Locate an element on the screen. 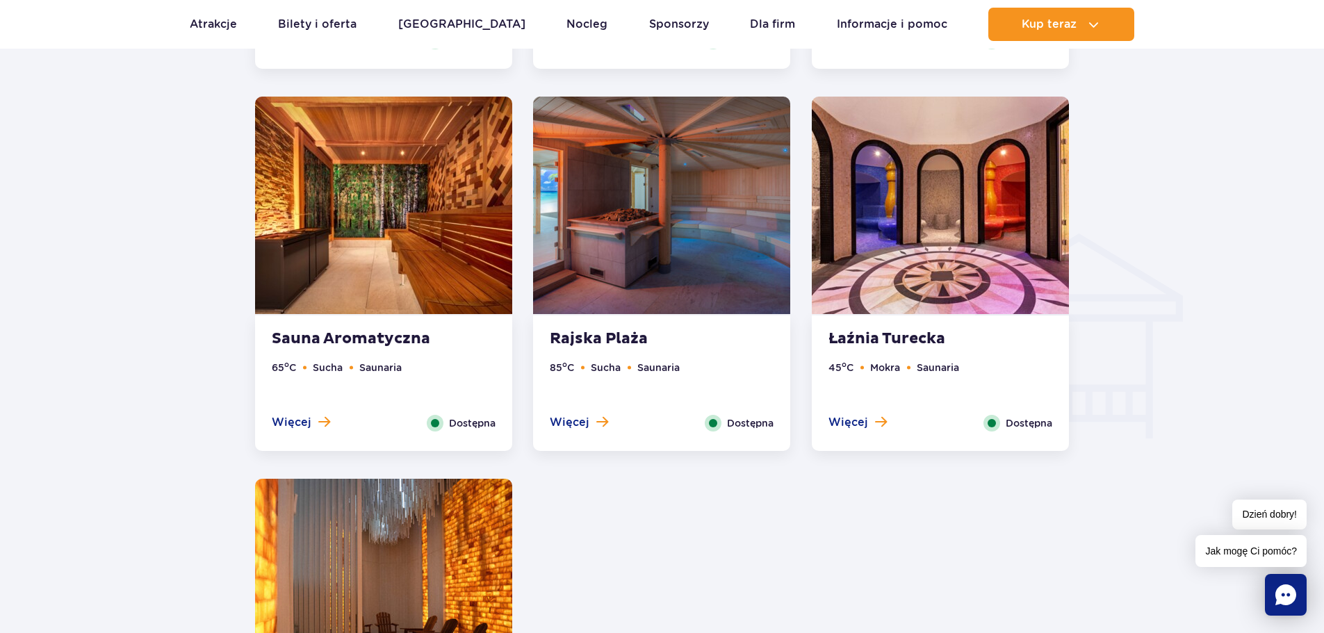  span: Jak mogę Ci pomóc? is located at coordinates (1251, 551).